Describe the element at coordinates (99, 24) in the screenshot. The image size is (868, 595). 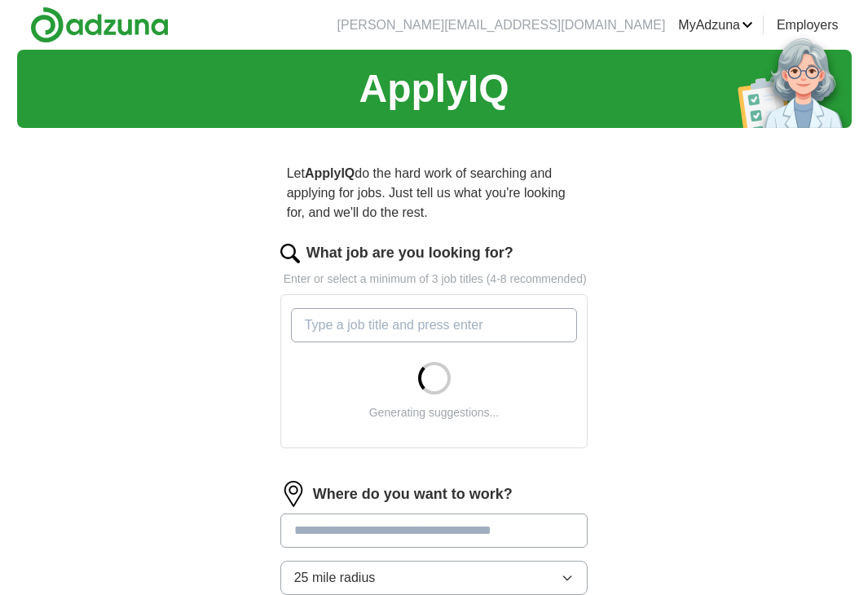
I see `img: Adzuna logo` at that location.